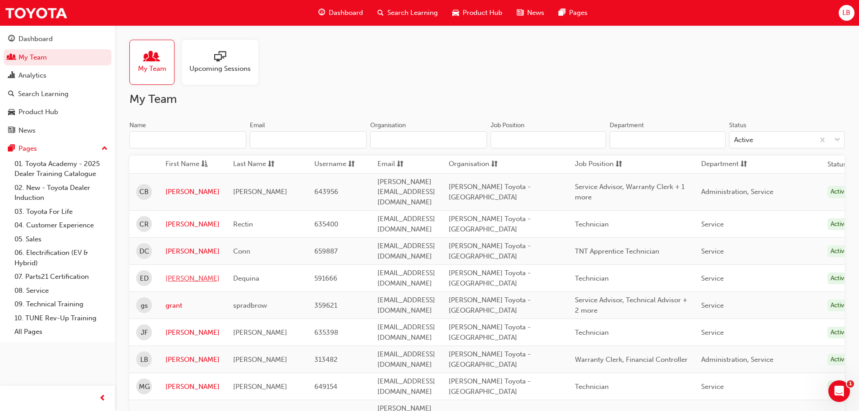 The height and width of the screenshot is (411, 859). Describe the element at coordinates (43, 94) in the screenshot. I see `div: Search Learning` at that location.